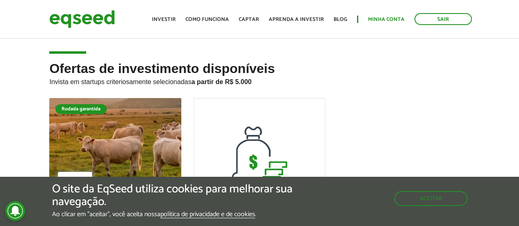 This screenshot has height=226, width=519. Describe the element at coordinates (164, 19) in the screenshot. I see `a: Investir` at that location.